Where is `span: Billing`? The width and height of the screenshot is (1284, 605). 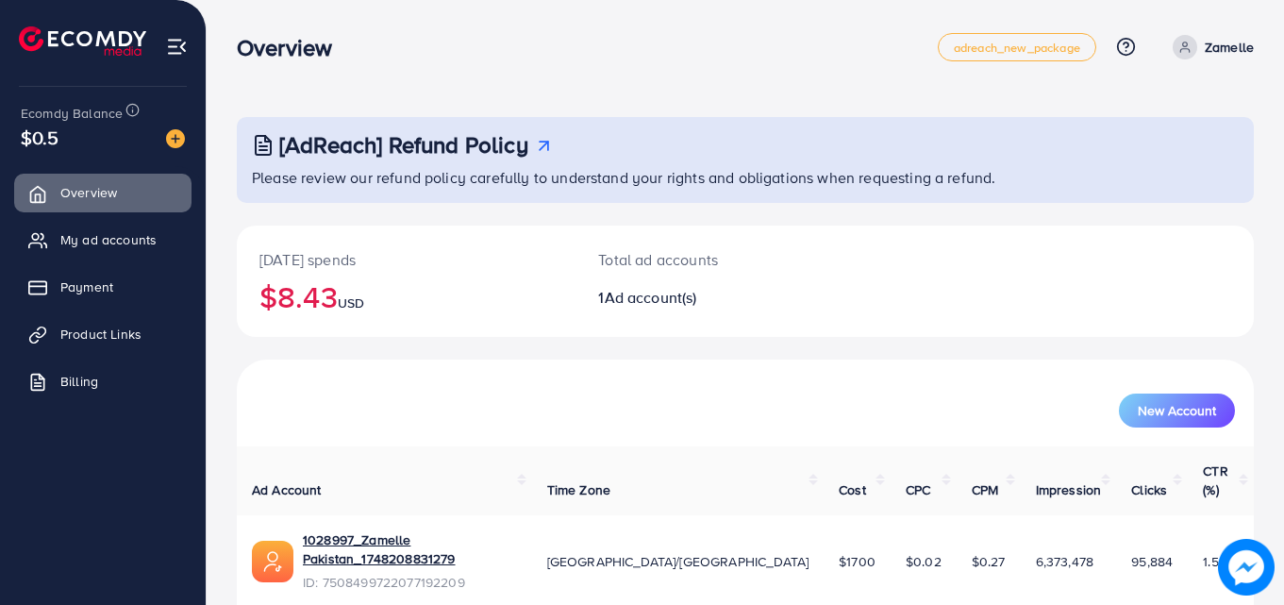
span: Billing is located at coordinates (79, 381).